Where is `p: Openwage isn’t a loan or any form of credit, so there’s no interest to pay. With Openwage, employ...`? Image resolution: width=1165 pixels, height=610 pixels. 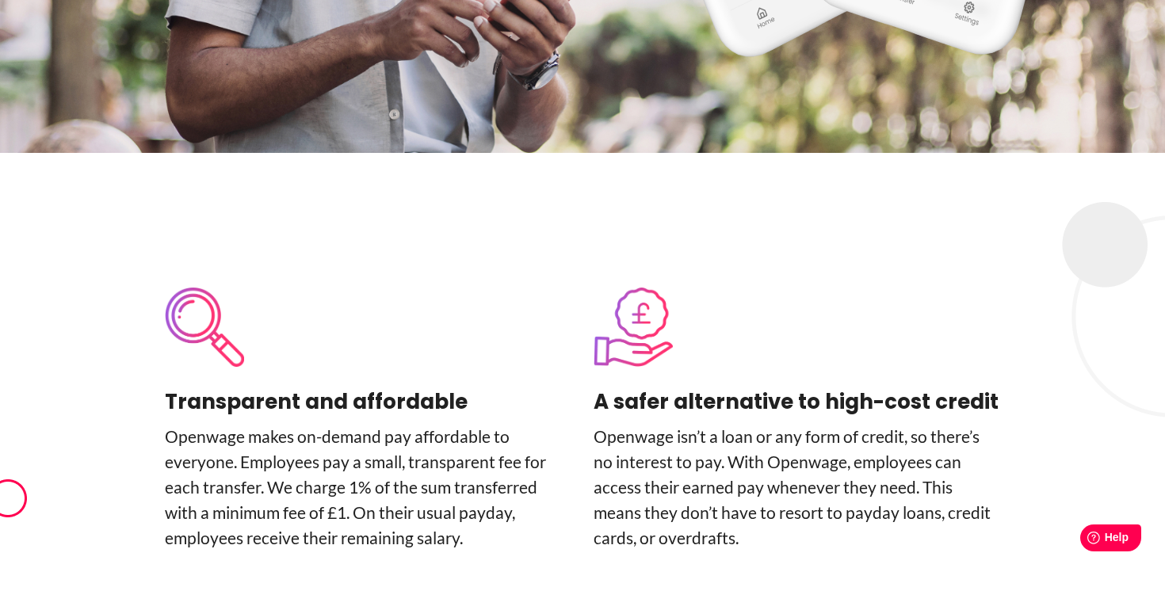
p: Openwage isn’t a loan or any form of credit, so there’s no interest to pay. With Openwage, employ... is located at coordinates (796, 487).